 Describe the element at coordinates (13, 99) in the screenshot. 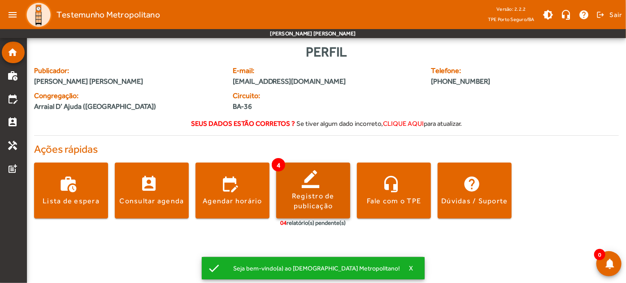

I see `mat-icon: edit_calendar` at that location.